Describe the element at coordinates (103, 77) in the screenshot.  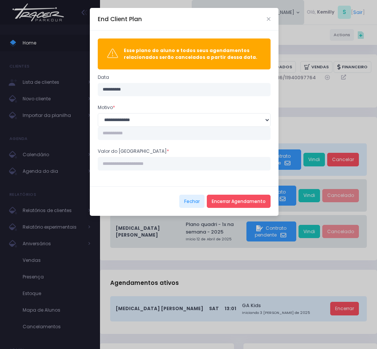
I see `label: Data` at that location.